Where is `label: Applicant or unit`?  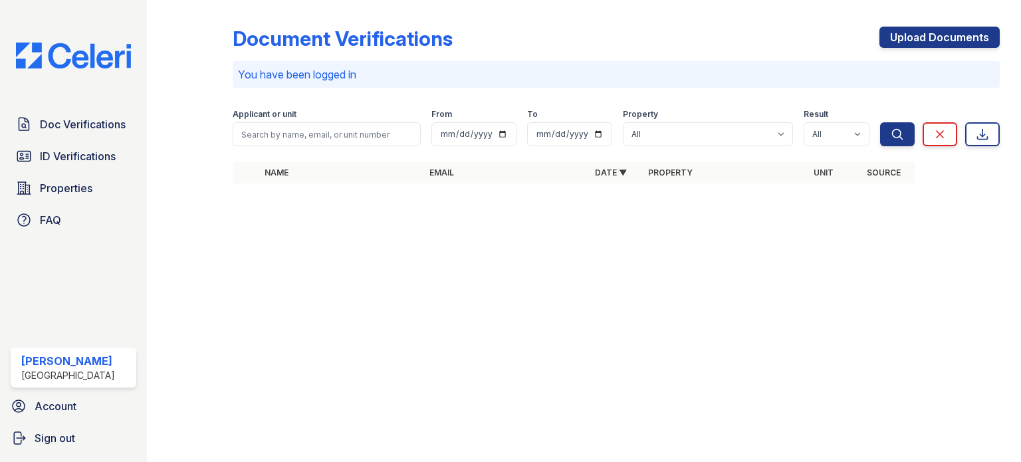 label: Applicant or unit is located at coordinates (265, 114).